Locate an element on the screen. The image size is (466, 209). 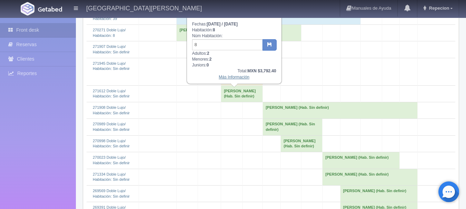
a: 271945 Doble Lujo/Habitación: Sin definir is located at coordinates (111, 66).